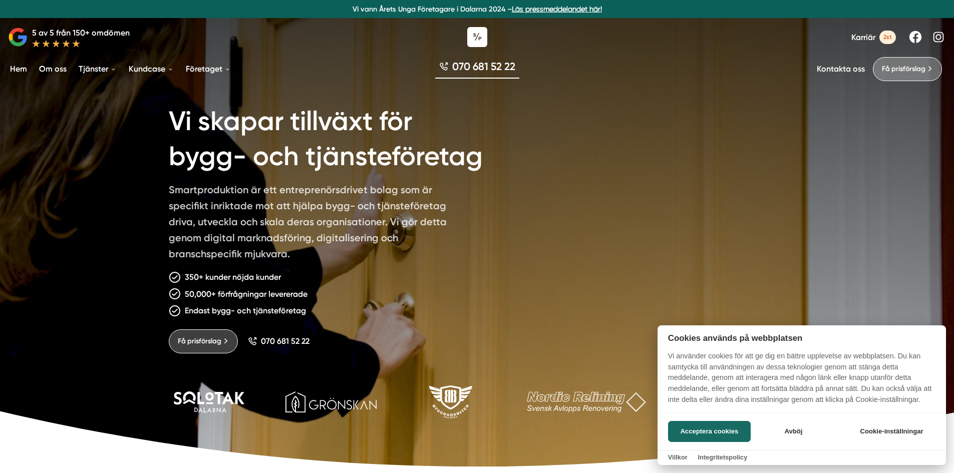  Describe the element at coordinates (794, 432) in the screenshot. I see `button: Avböj` at that location.